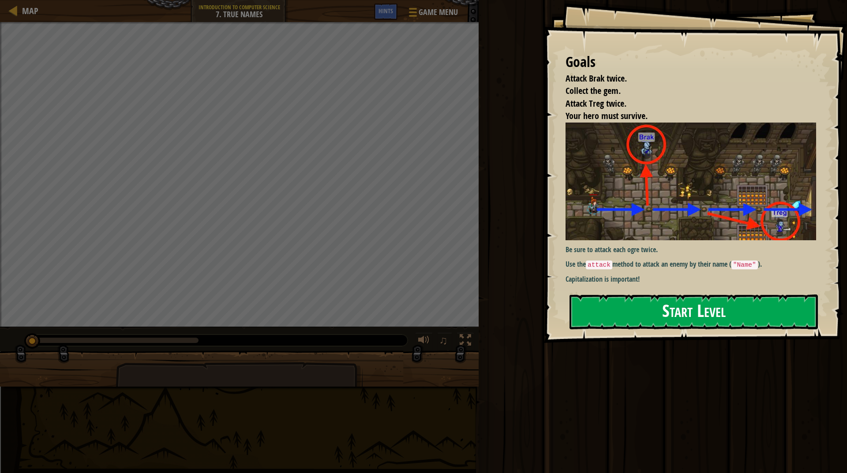 The height and width of the screenshot is (473, 847). I want to click on button: Adjust volume, so click(424, 341).